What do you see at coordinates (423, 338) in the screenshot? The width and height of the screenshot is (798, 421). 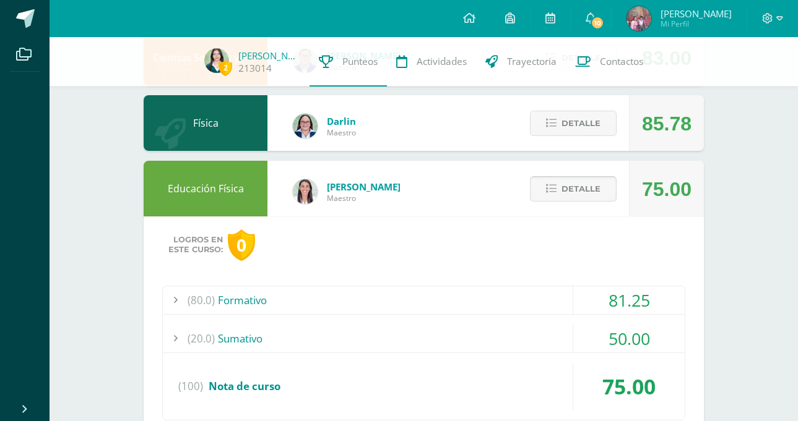 I see `div: Sumativo` at bounding box center [423, 338].